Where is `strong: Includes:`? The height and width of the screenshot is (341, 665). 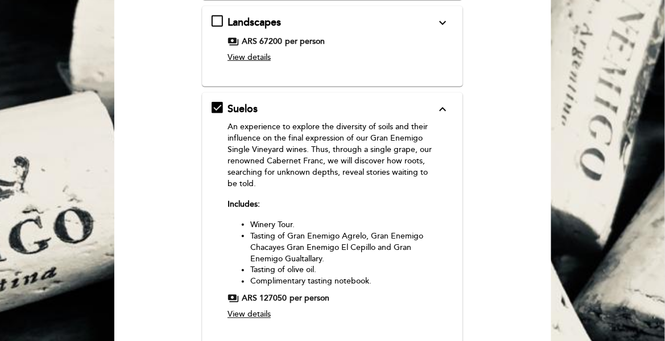
strong: Includes: is located at coordinates (244, 204).